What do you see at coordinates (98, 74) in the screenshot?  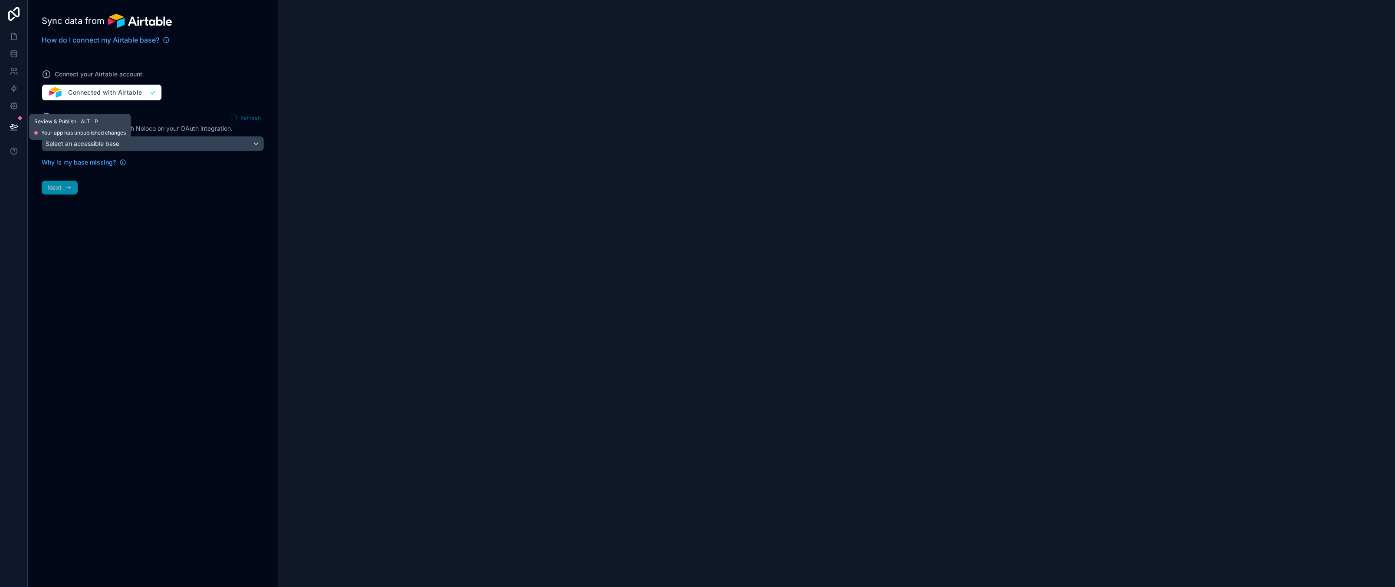 I see `span: Connect your Airtable account` at bounding box center [98, 74].